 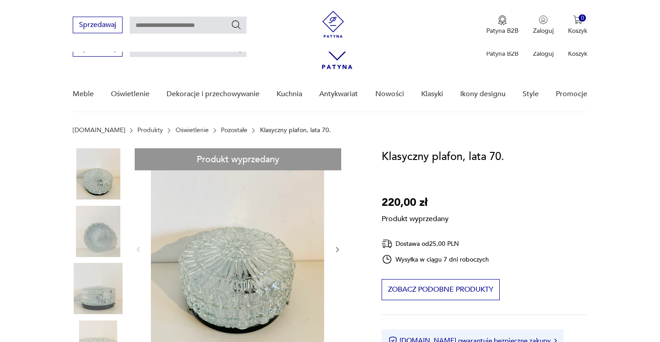 I want to click on a: Style, so click(x=531, y=94).